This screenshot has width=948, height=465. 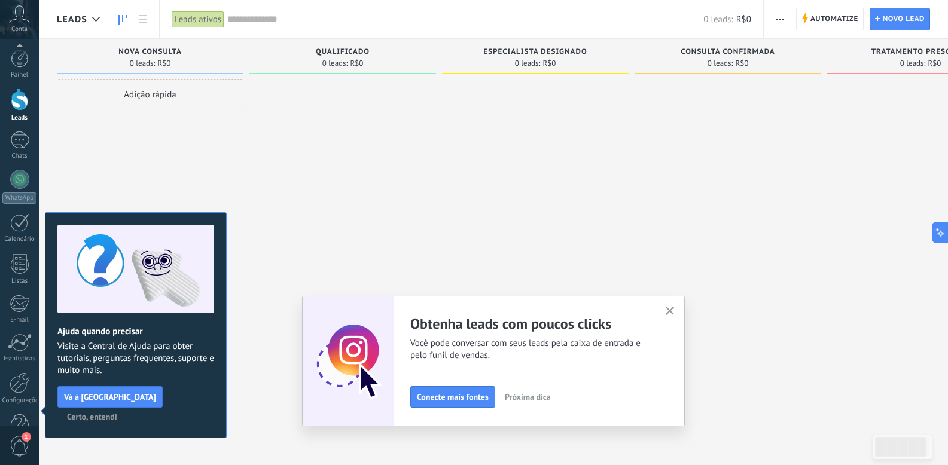 I want to click on button: Mais, so click(x=779, y=19).